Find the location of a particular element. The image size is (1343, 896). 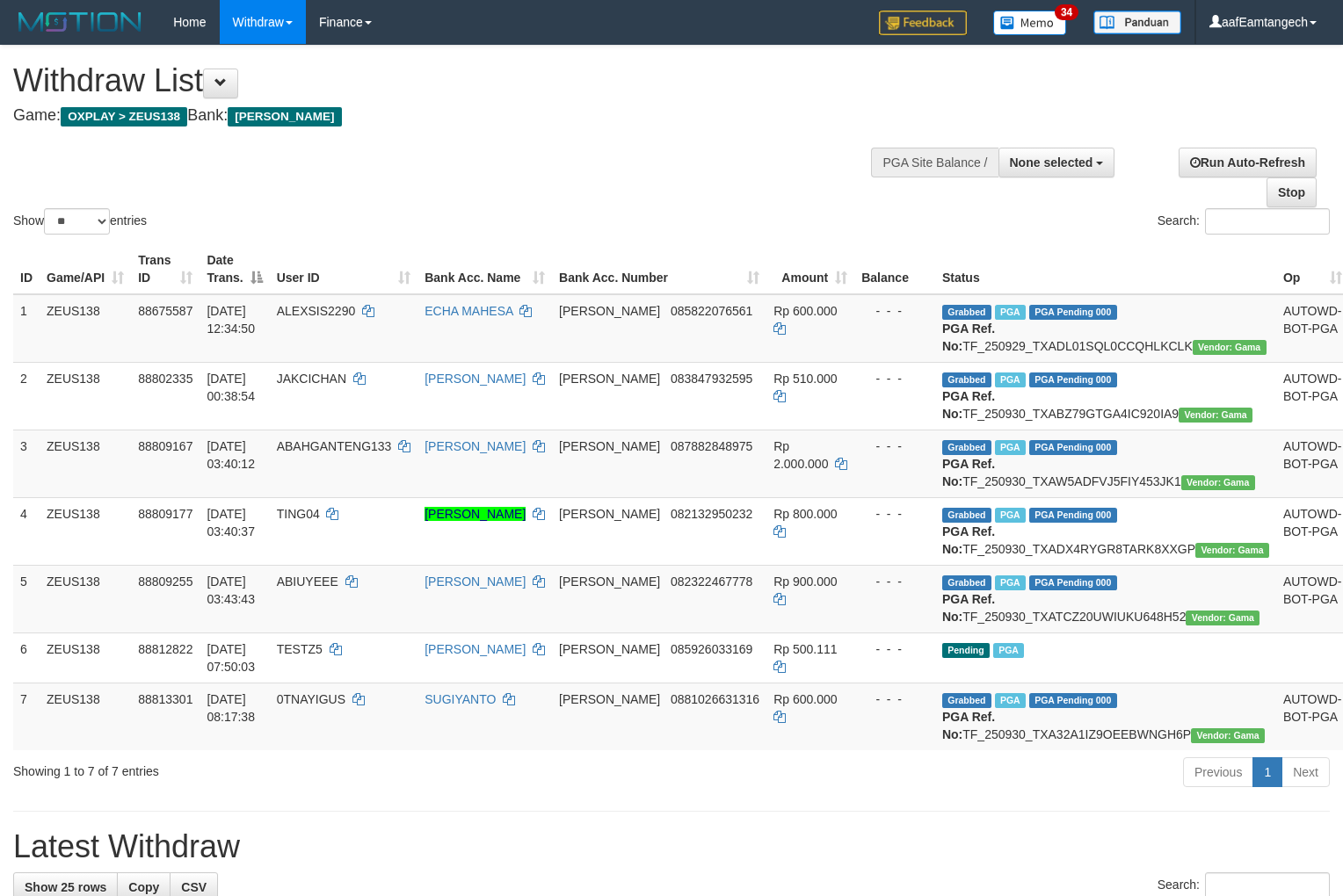

span: ALEXSIS2290 is located at coordinates (317, 311).